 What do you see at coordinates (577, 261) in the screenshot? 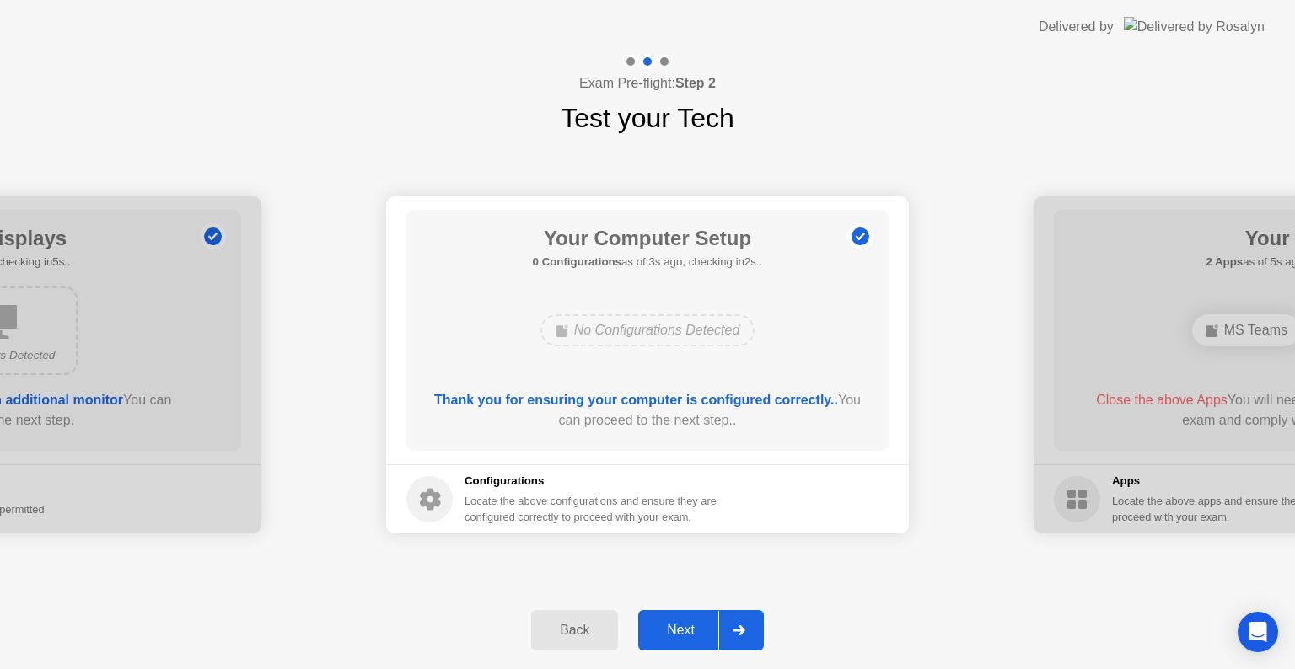
I see `b: 0 Configurations` at bounding box center [577, 261].